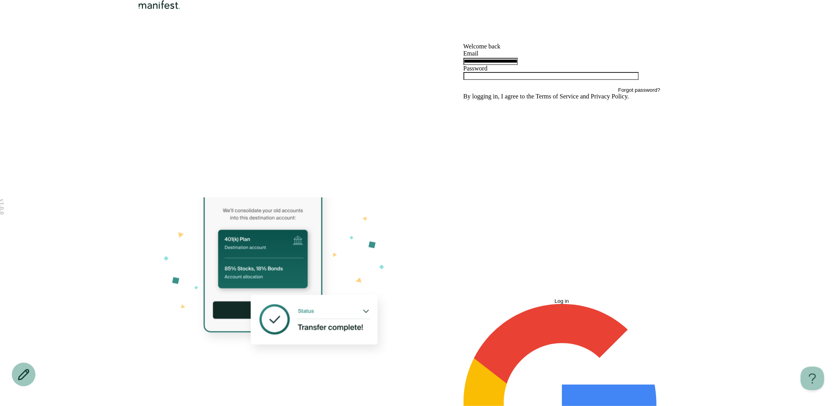 This screenshot has width=840, height=406. What do you see at coordinates (562, 46) in the screenshot?
I see `h1: Welcome back` at bounding box center [562, 46].